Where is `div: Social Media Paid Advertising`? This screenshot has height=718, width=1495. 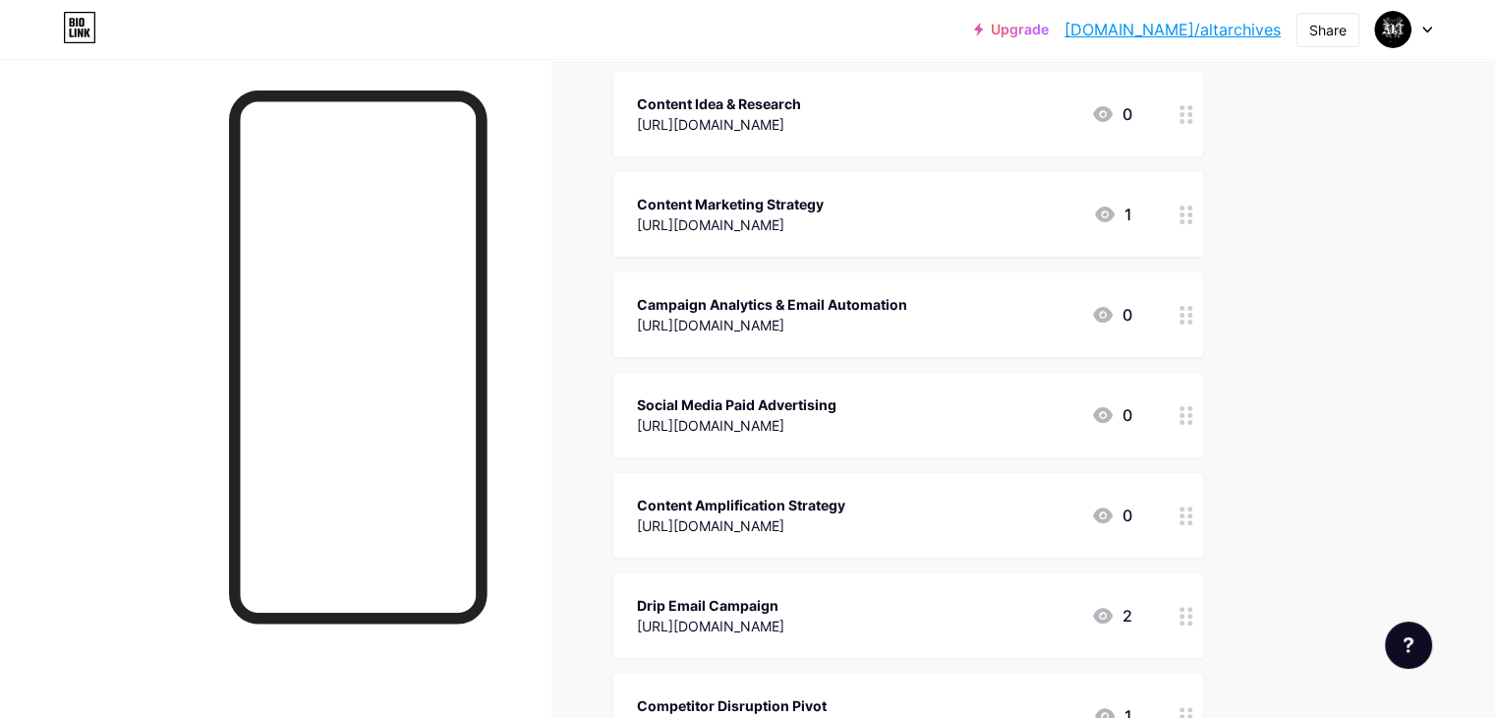 div: Social Media Paid Advertising is located at coordinates (736, 404).